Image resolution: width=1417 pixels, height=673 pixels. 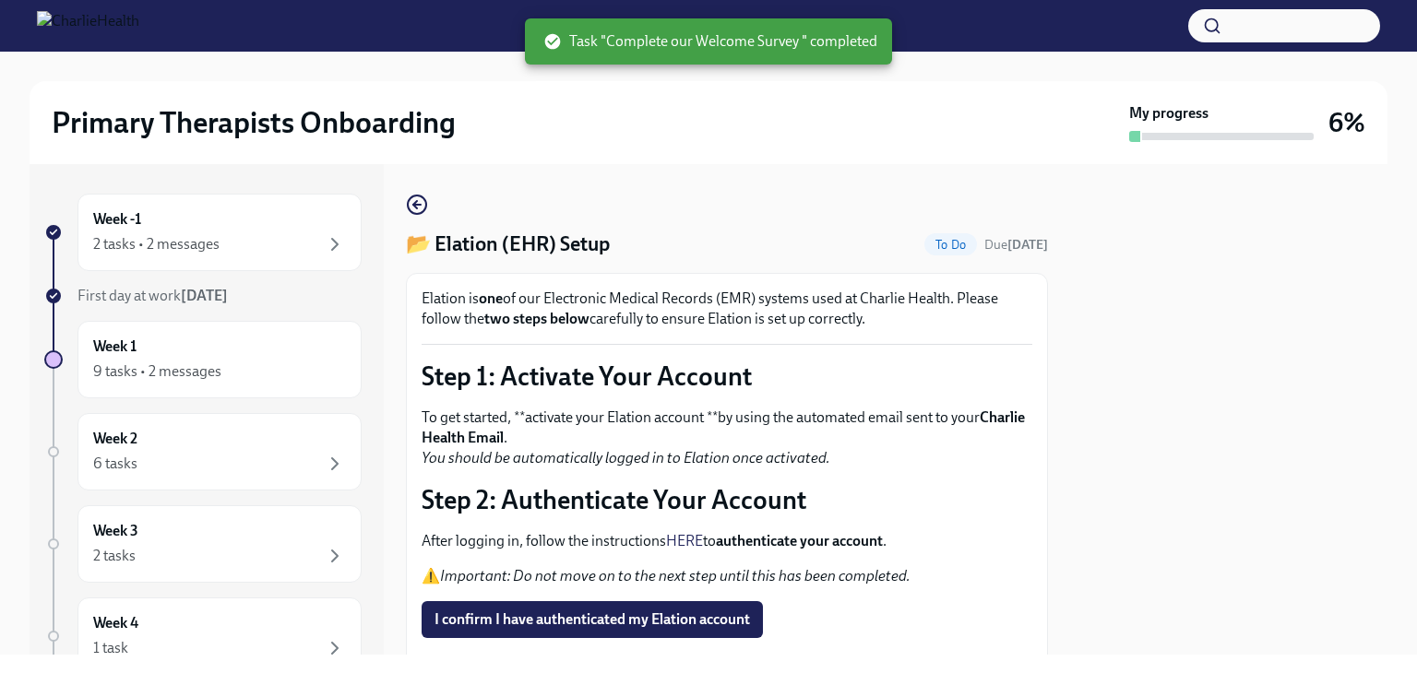 What do you see at coordinates (1347, 123) in the screenshot?
I see `h3: 6%` at bounding box center [1347, 123].